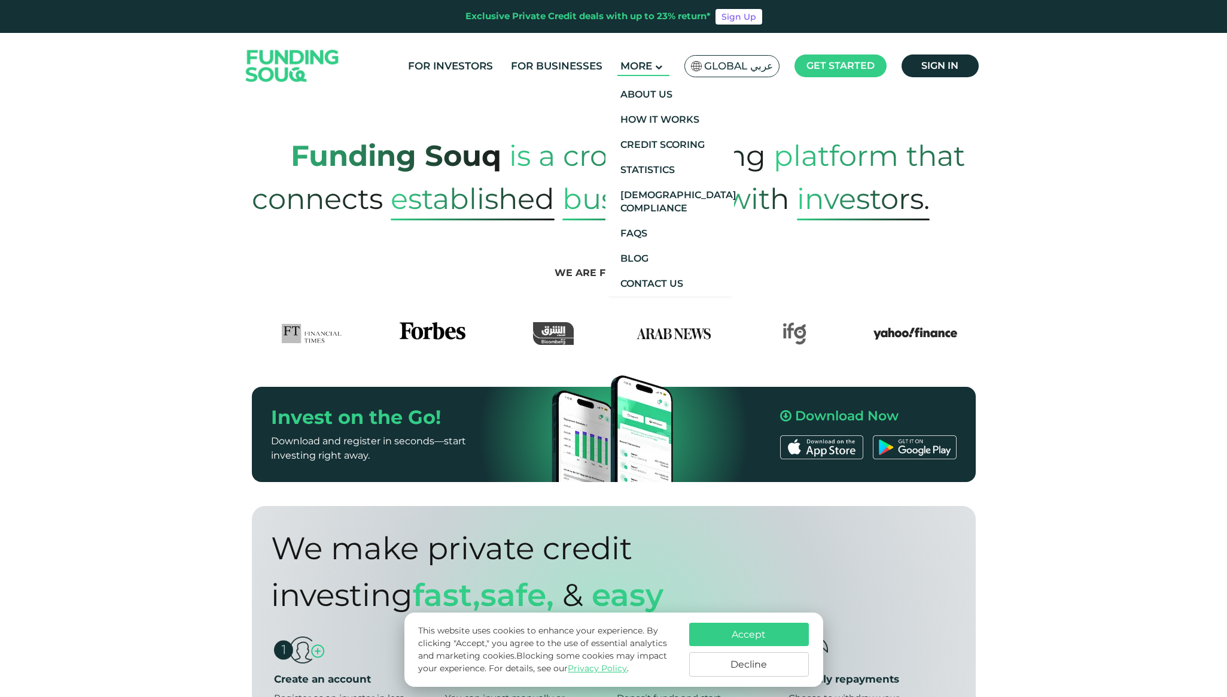  What do you see at coordinates (940, 65) in the screenshot?
I see `span: Sign in` at bounding box center [940, 65].